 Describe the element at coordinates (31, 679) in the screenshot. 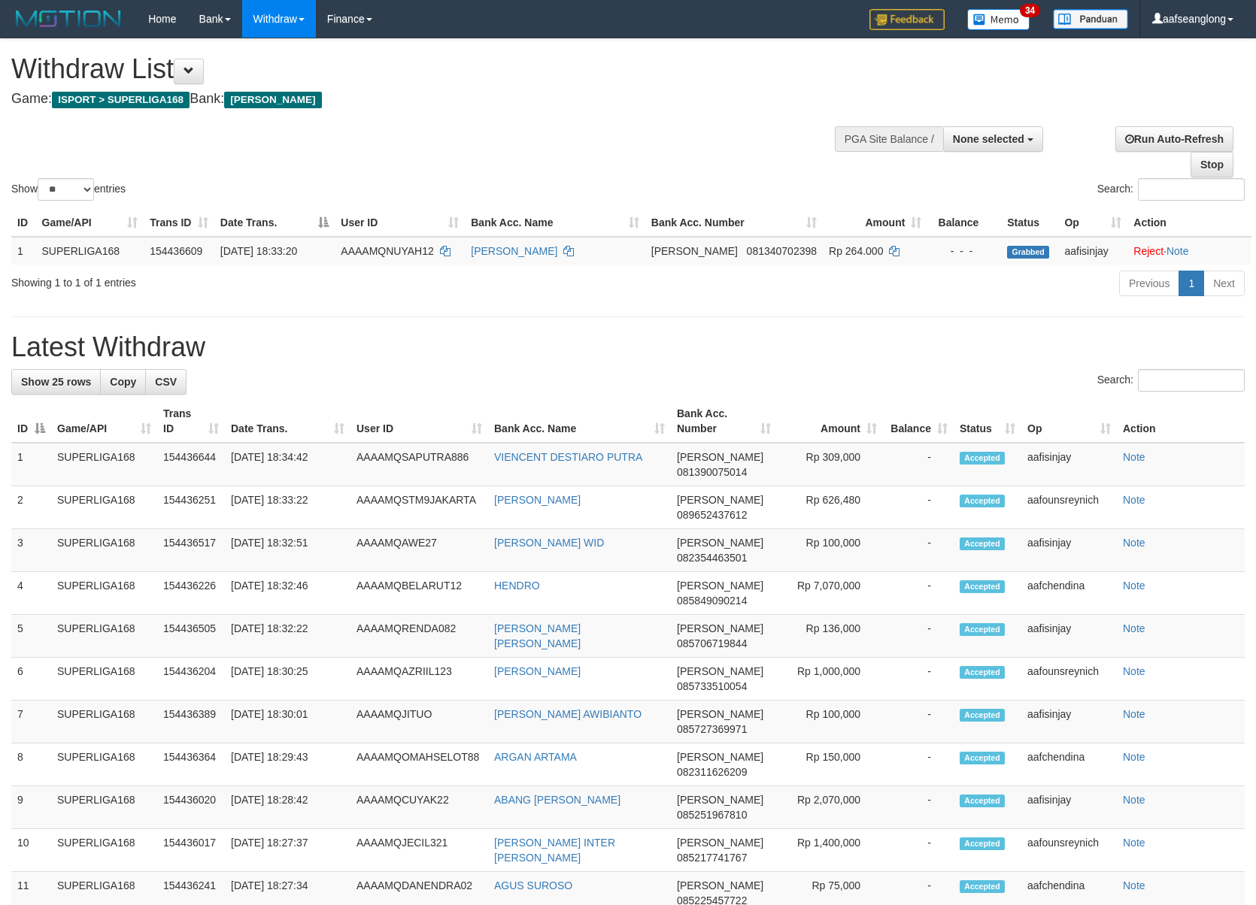

I see `td: 6` at that location.